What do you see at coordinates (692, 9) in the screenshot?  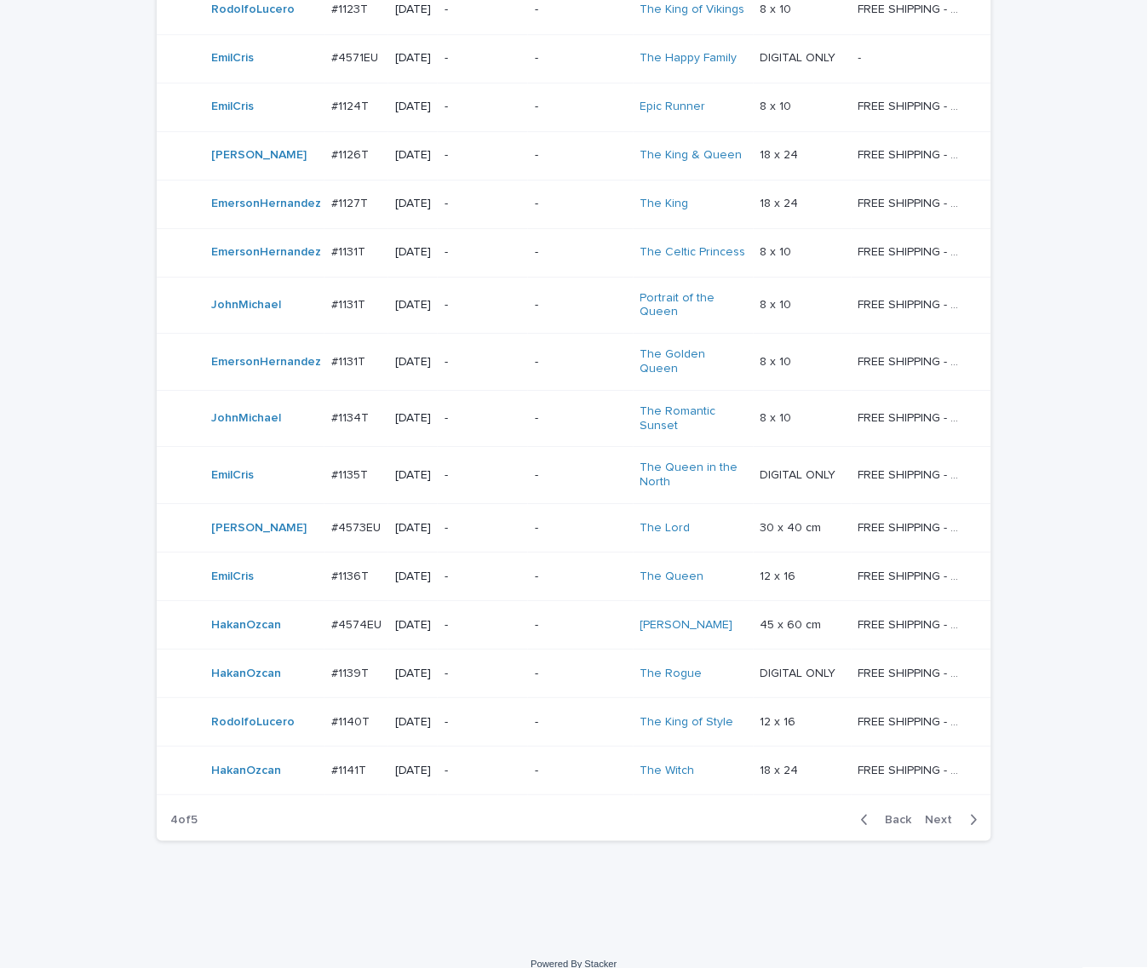 I see `a: The King of Vikings` at bounding box center [692, 9].